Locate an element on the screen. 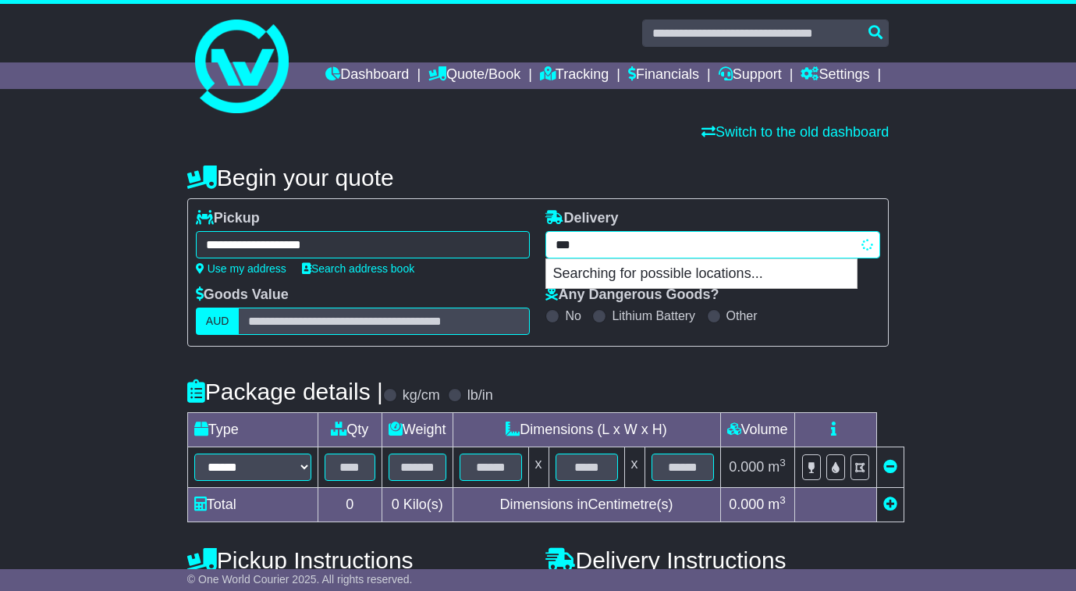 This screenshot has width=1076, height=591. label: No is located at coordinates (573, 315).